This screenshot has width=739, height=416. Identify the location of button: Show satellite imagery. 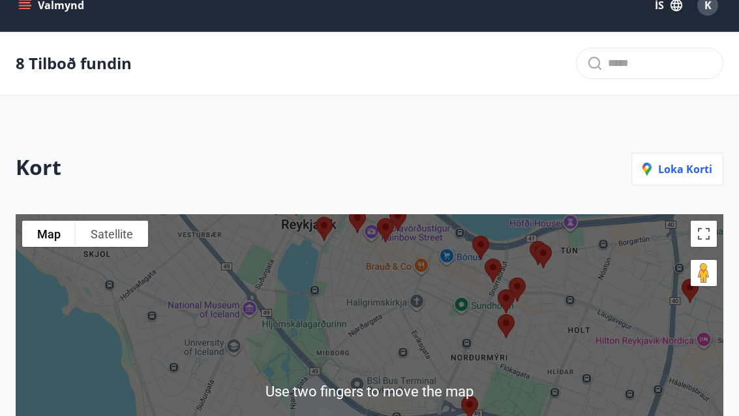
(112, 234).